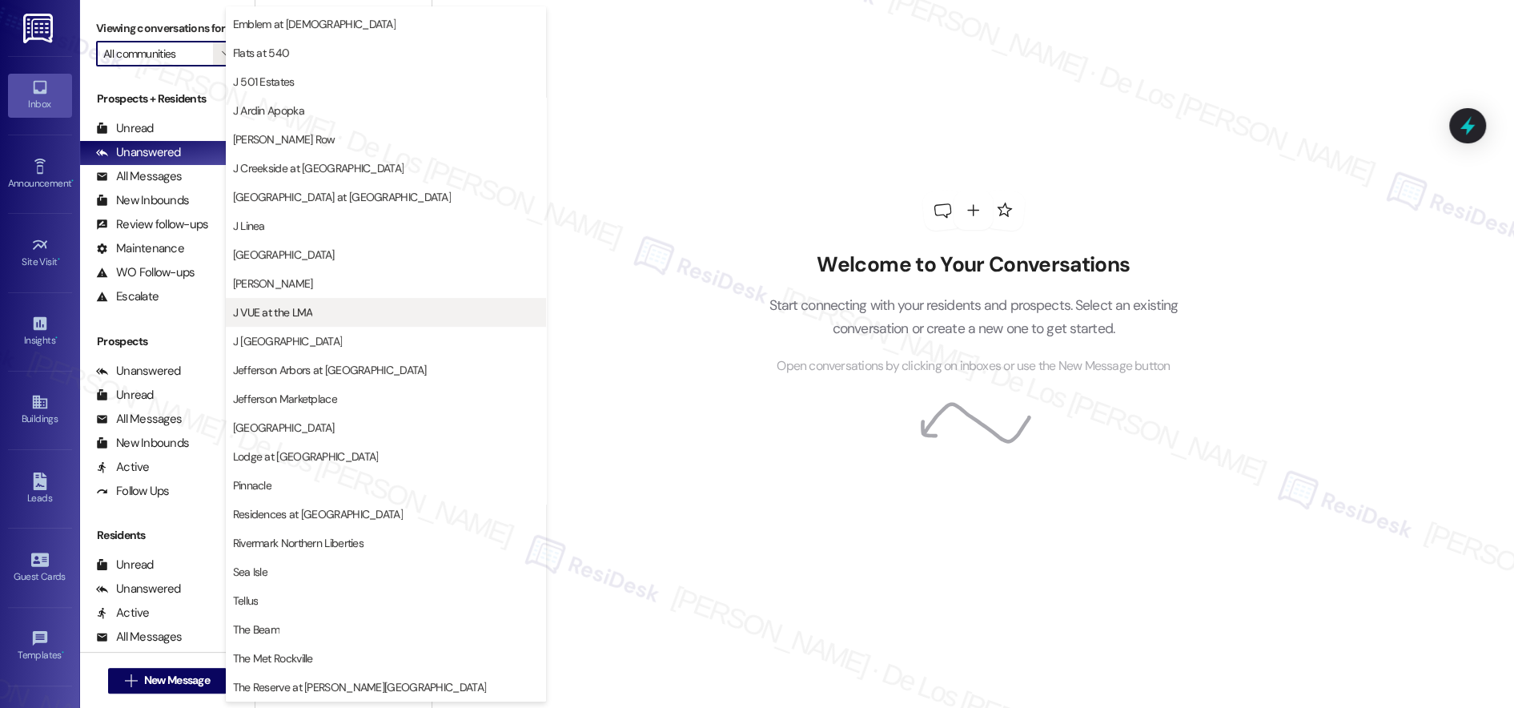  What do you see at coordinates (974, 316) in the screenshot?
I see `p: Start connecting with your residents and prospects. Select an existing conversation or create a n...` at bounding box center [974, 316].